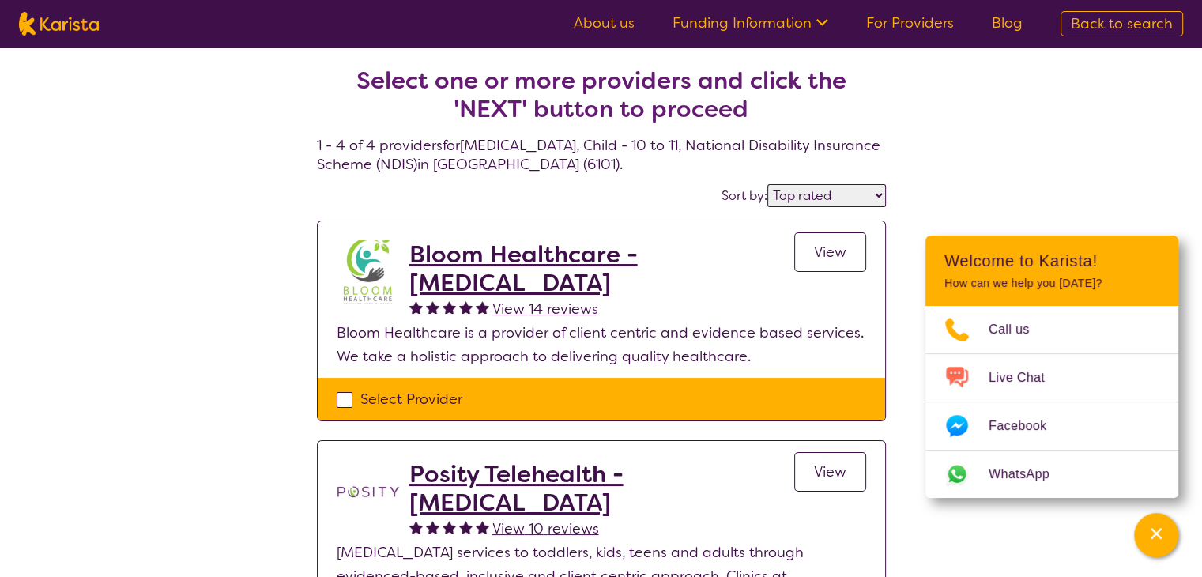  What do you see at coordinates (910, 23) in the screenshot?
I see `a: For Providers` at bounding box center [910, 23].